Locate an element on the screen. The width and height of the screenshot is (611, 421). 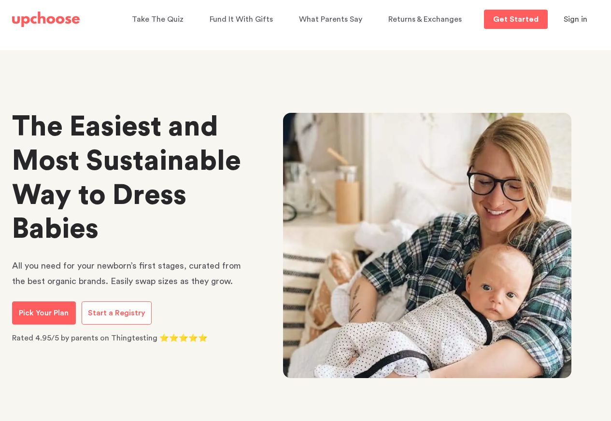
a: UpChoose is located at coordinates (46, 19).